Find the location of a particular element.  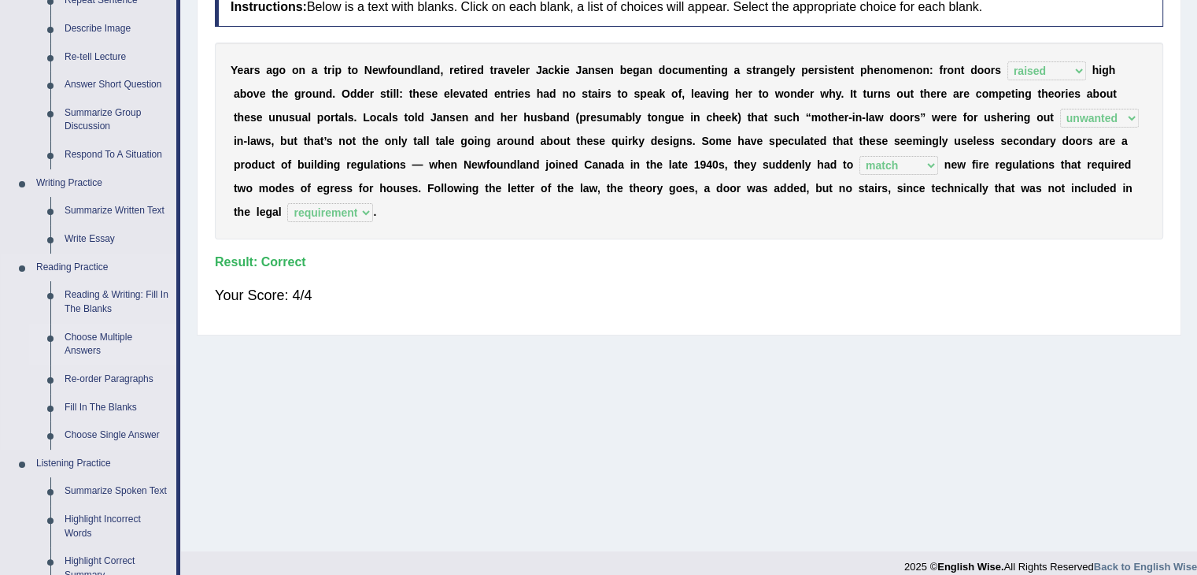

strong: Back to English Wise is located at coordinates (1146, 566).